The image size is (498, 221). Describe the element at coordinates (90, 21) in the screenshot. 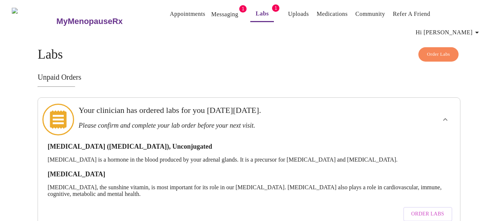

I see `h3: MyMenopauseRx` at that location.